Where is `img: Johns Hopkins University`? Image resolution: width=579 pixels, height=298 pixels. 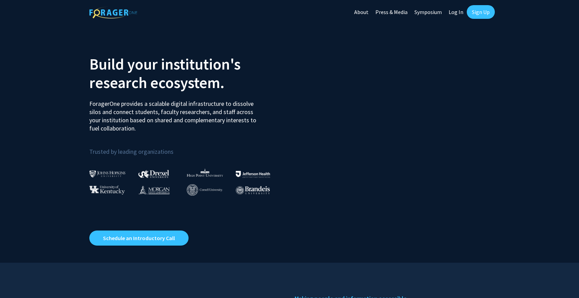 img: Johns Hopkins University is located at coordinates (108, 174).